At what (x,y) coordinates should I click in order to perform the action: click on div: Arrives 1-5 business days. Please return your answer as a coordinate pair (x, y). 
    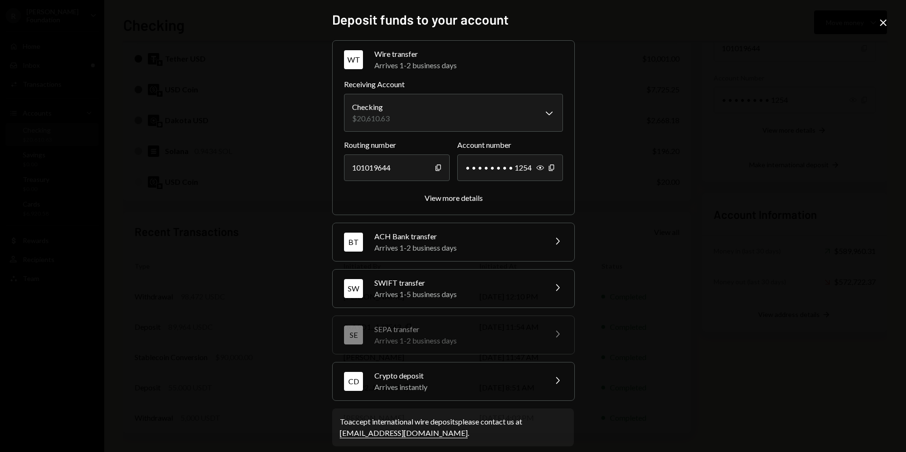
    Looking at the image, I should click on (457, 294).